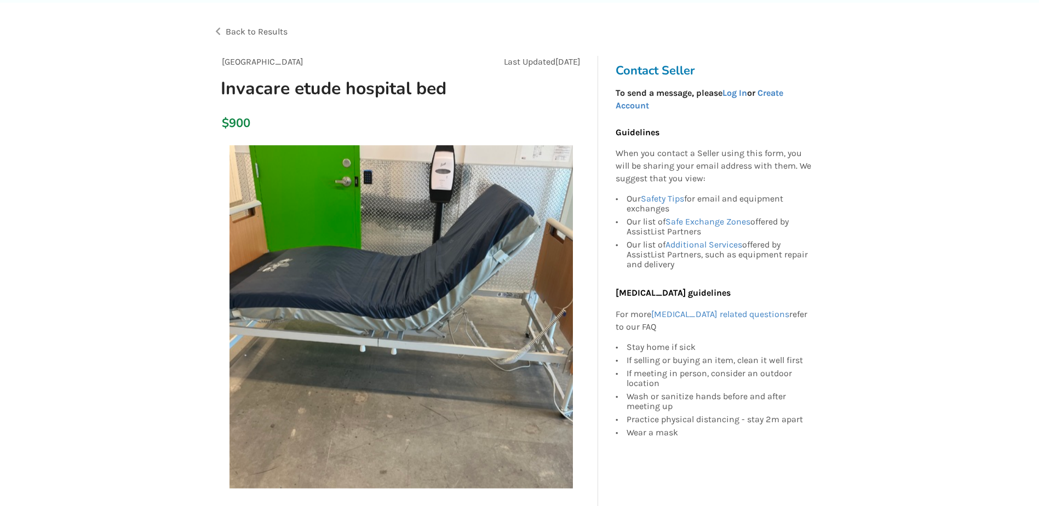  What do you see at coordinates (529, 61) in the screenshot?
I see `span: Last Updated` at bounding box center [529, 61].